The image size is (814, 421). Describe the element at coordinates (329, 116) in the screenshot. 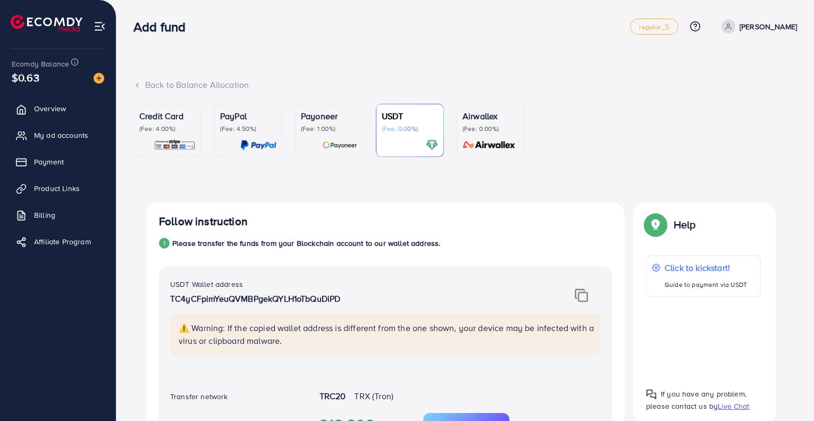

I see `p: Payoneer` at that location.